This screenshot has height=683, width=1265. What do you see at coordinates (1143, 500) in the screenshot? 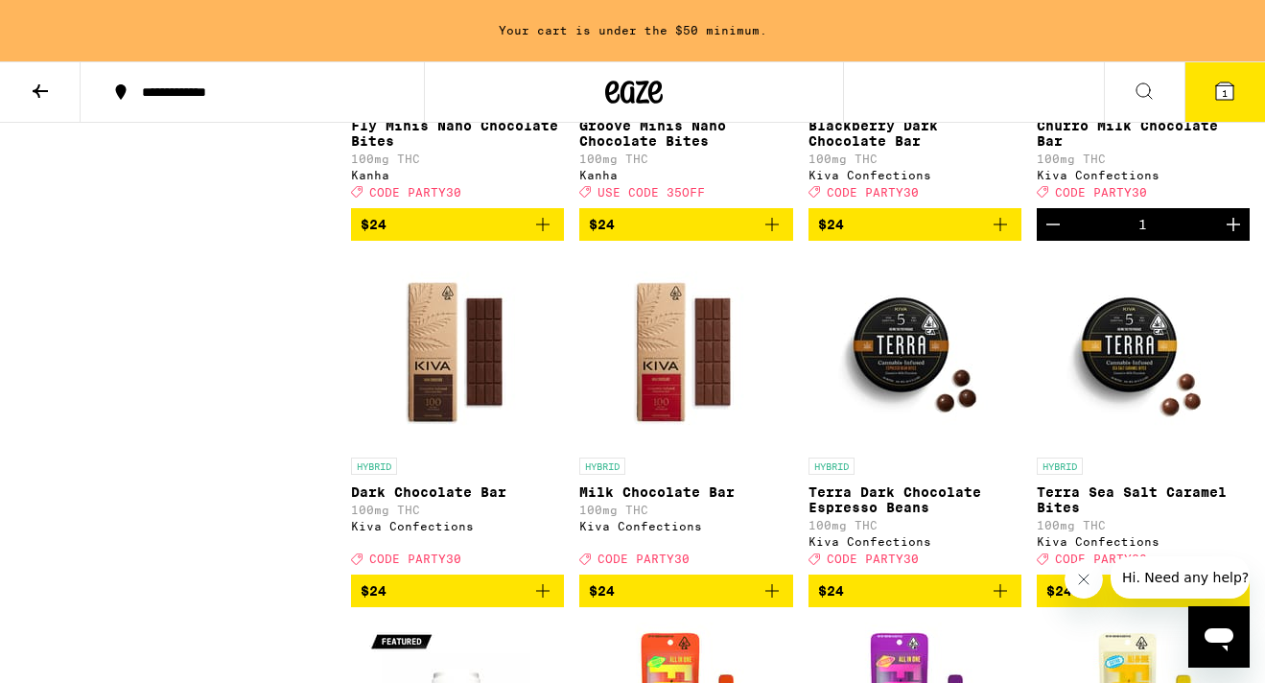
I see `p: Terra Sea Salt Caramel Bites` at bounding box center [1143, 500].